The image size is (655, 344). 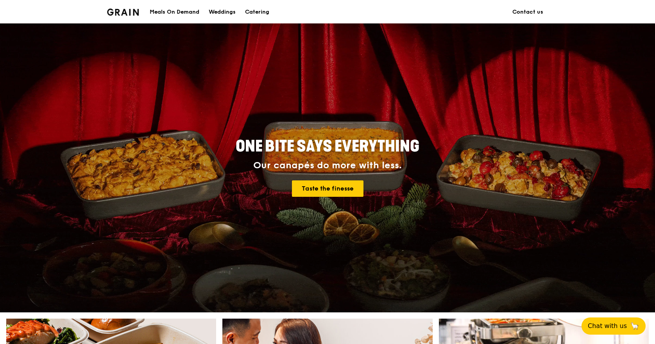 I want to click on a: Taste the finesse, so click(x=328, y=189).